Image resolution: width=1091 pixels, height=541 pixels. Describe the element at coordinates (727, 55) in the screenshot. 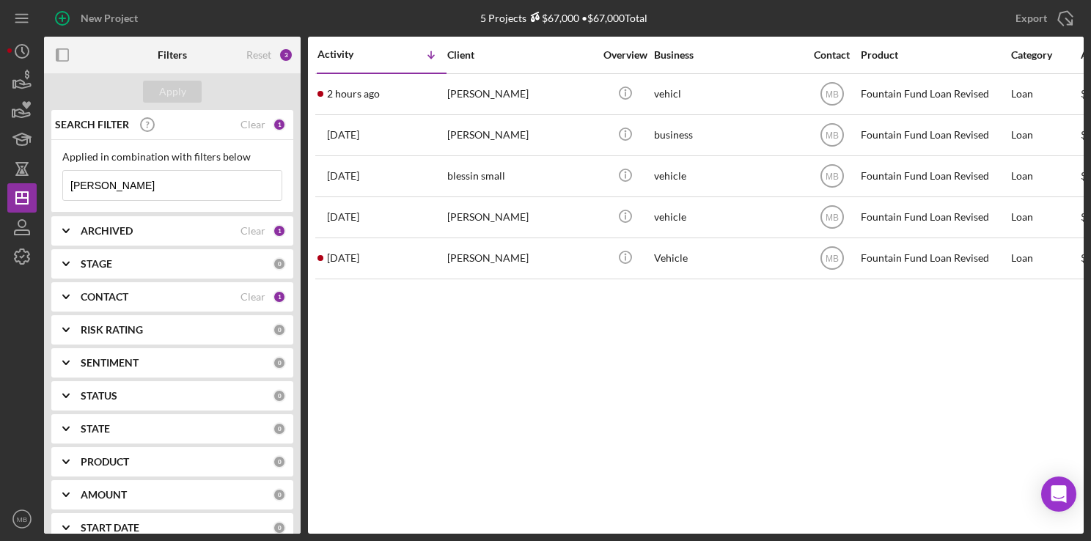

I see `div: Business` at that location.